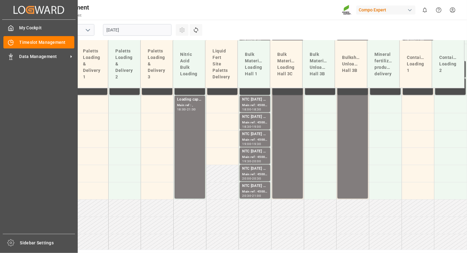 Image resolution: width=467 pixels, height=253 pixels. What do you see at coordinates (92, 64) in the screenshot?
I see `div: Paletts Loading & Delivery 1` at bounding box center [92, 64].